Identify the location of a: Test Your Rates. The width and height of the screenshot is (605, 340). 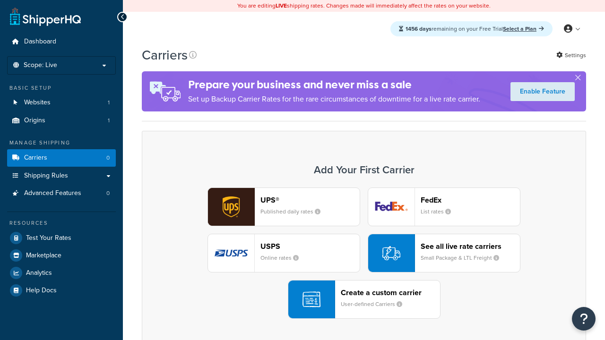
(61, 238).